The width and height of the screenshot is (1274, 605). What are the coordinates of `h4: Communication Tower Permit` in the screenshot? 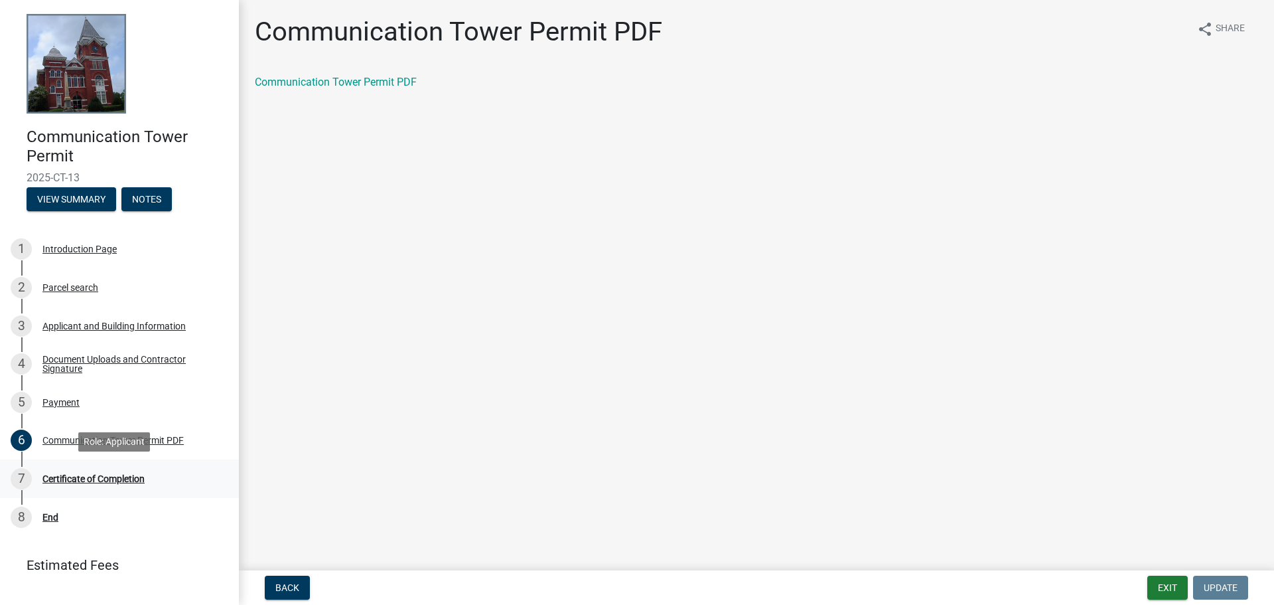 It's located at (127, 147).